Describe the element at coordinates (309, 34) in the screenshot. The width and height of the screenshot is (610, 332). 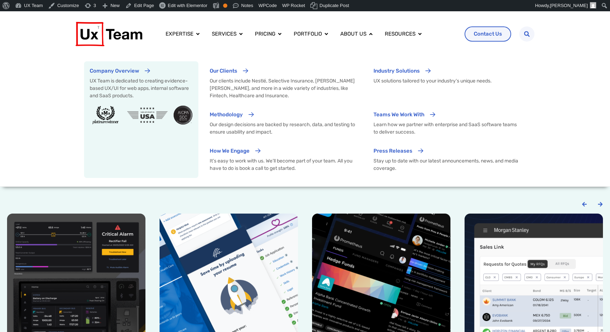
I see `div: Menu Toggle` at that location.